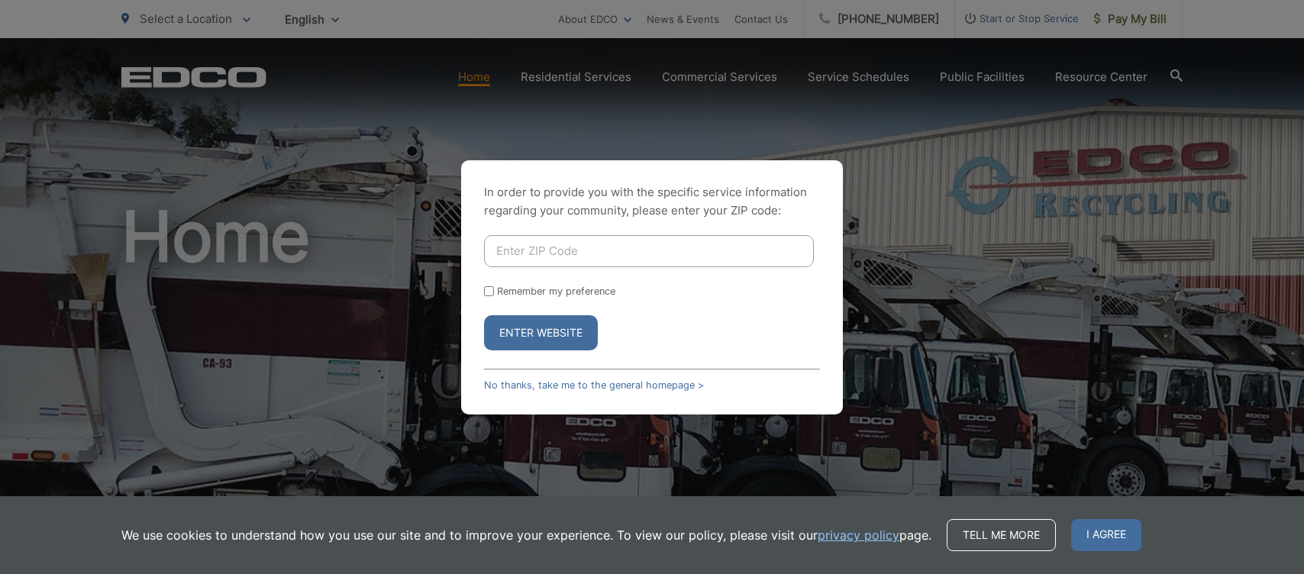 The height and width of the screenshot is (574, 1304). What do you see at coordinates (1001, 535) in the screenshot?
I see `a: Tell me more` at bounding box center [1001, 535].